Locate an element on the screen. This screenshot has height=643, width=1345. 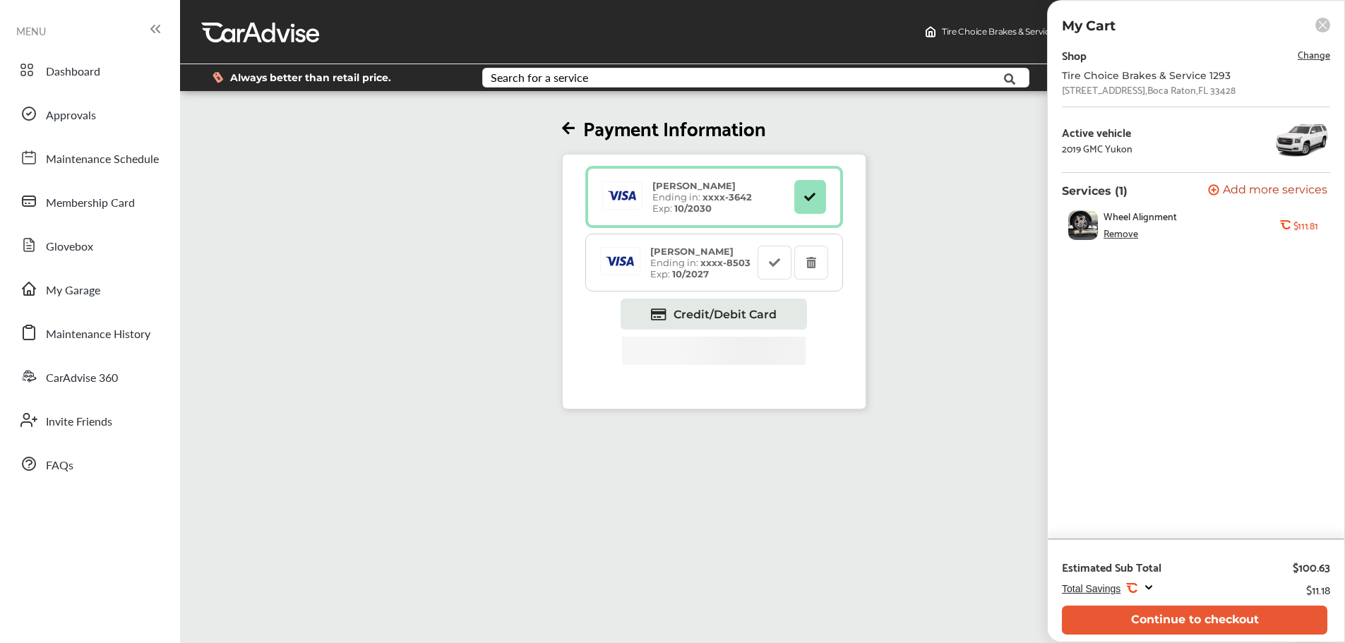
span: Approvals is located at coordinates (71, 116).